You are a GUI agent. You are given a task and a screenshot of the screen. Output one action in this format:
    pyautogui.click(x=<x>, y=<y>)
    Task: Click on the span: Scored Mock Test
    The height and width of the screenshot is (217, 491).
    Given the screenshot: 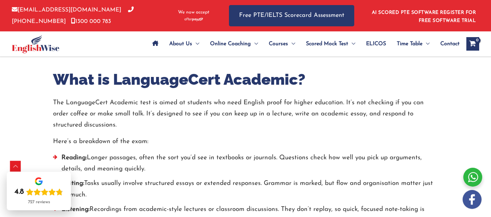 What is the action you would take?
    pyautogui.click(x=327, y=44)
    